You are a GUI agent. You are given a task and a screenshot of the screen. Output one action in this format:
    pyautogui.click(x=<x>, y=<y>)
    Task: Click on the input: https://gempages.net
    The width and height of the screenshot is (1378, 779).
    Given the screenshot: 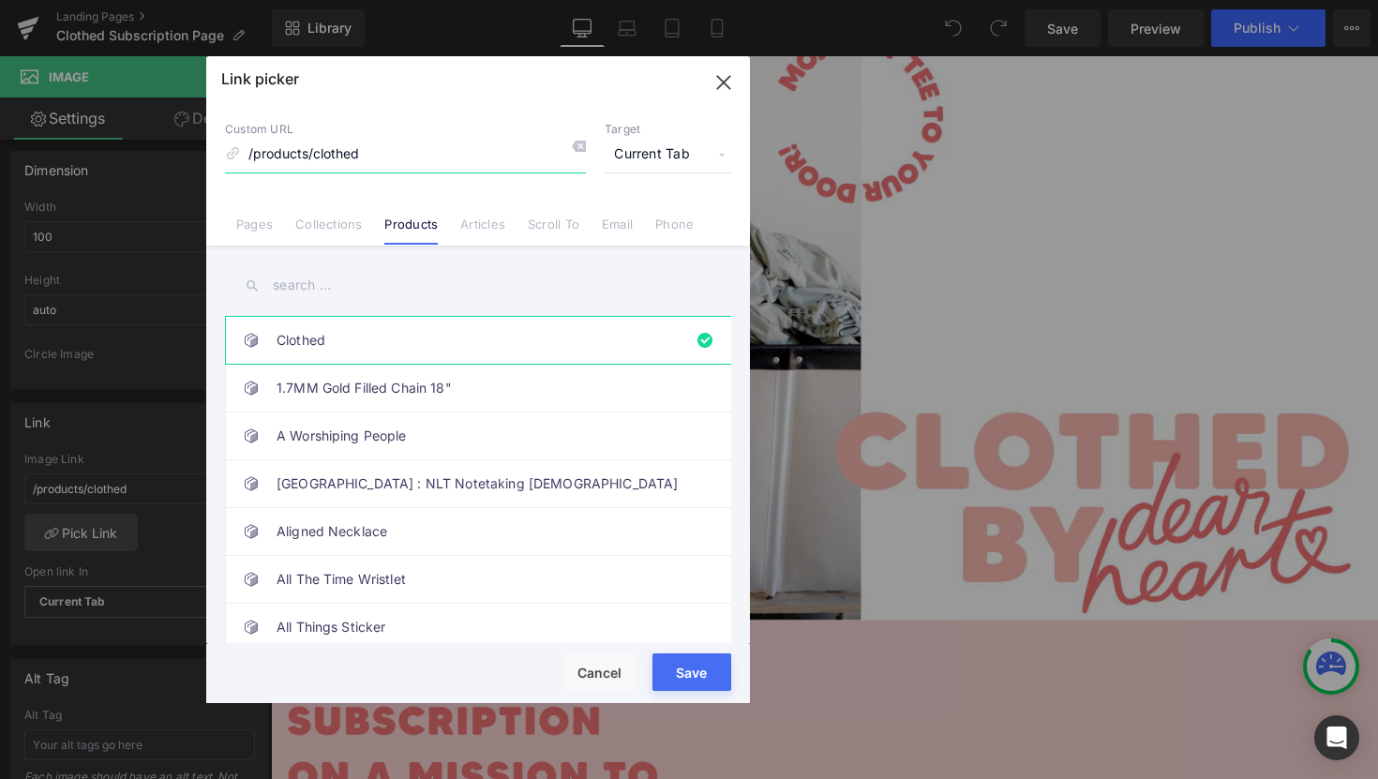 What is the action you would take?
    pyautogui.click(x=405, y=155)
    